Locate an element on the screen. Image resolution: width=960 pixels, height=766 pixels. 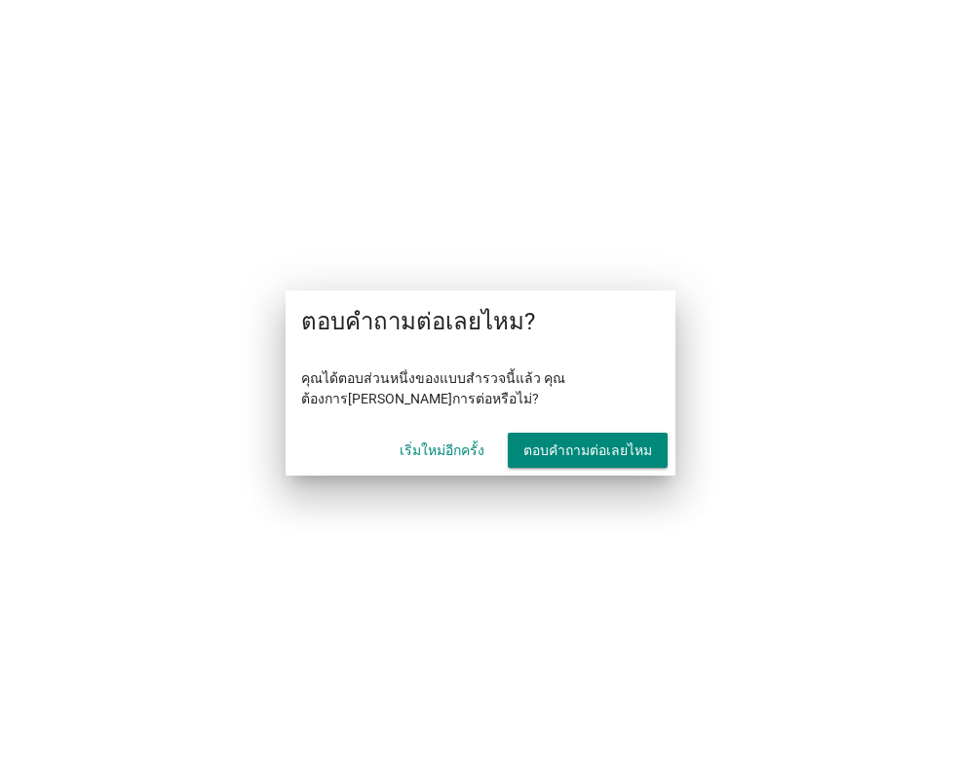
button: เริ่มใหม่อีกครั้ง is located at coordinates (441, 450).